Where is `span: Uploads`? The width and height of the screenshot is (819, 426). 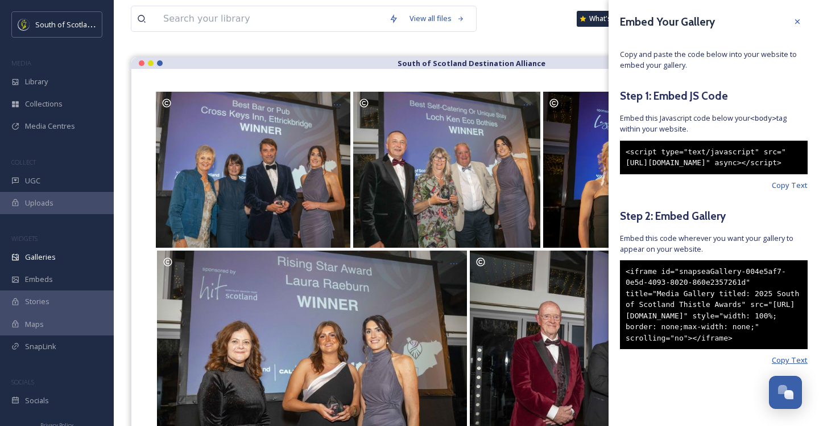
span: Uploads is located at coordinates (39, 203).